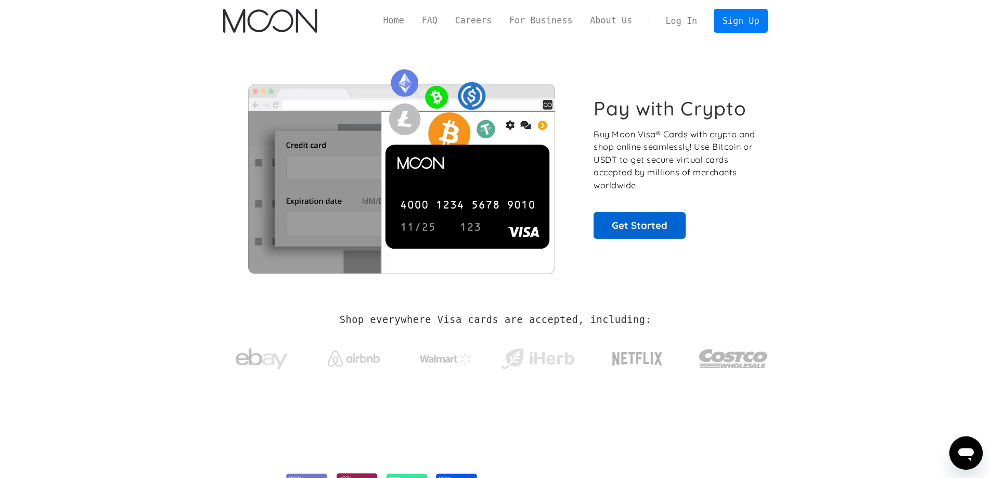 This screenshot has width=991, height=478. Describe the element at coordinates (537, 359) in the screenshot. I see `img: iHerb` at that location.